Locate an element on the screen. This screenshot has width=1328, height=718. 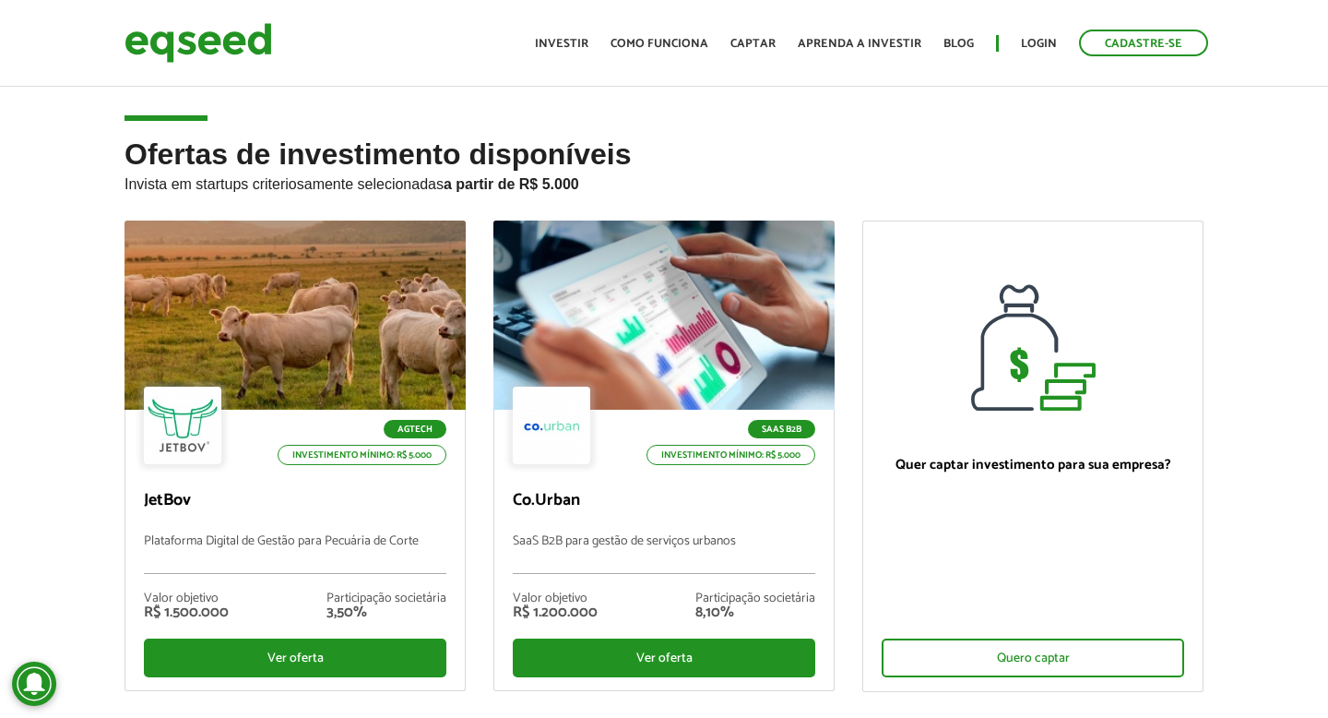
p: Agtech is located at coordinates (415, 429).